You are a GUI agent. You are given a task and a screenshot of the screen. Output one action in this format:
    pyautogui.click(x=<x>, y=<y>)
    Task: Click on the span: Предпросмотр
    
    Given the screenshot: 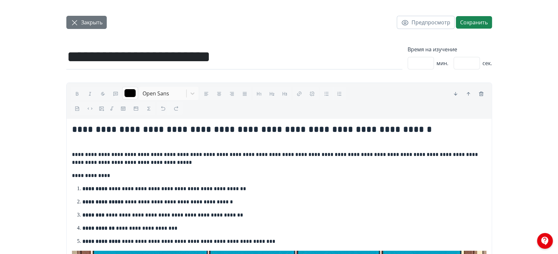 What is the action you would take?
    pyautogui.click(x=431, y=22)
    